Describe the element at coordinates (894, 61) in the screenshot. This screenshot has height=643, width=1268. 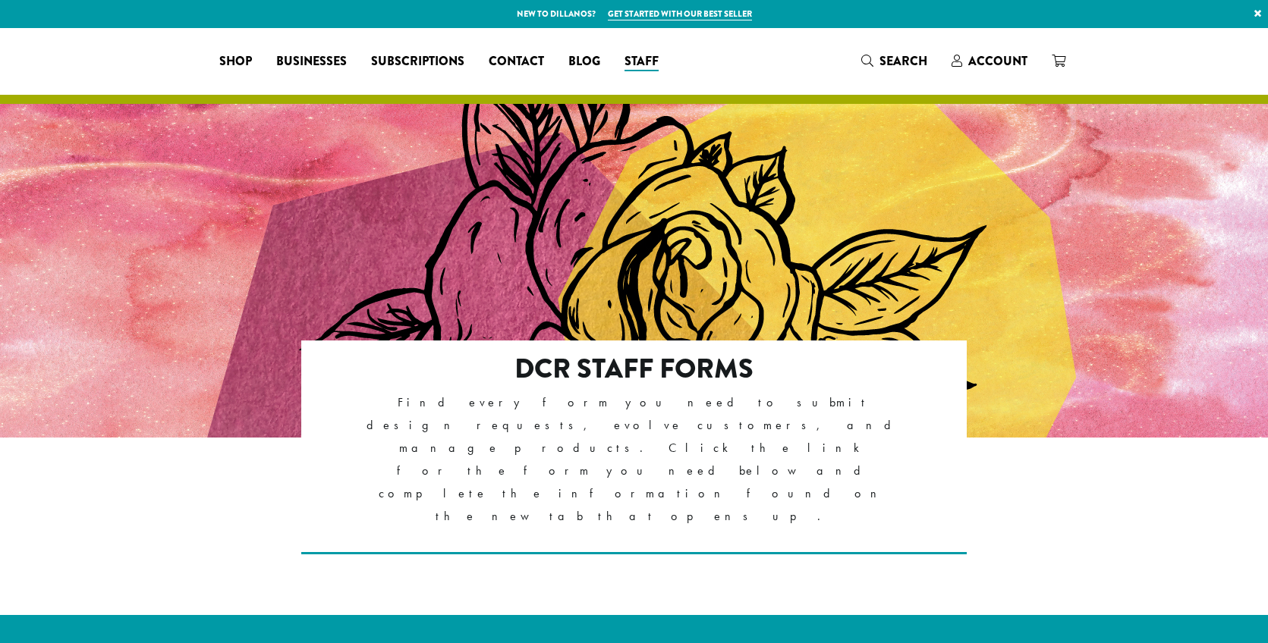
I see `a: Search` at that location.